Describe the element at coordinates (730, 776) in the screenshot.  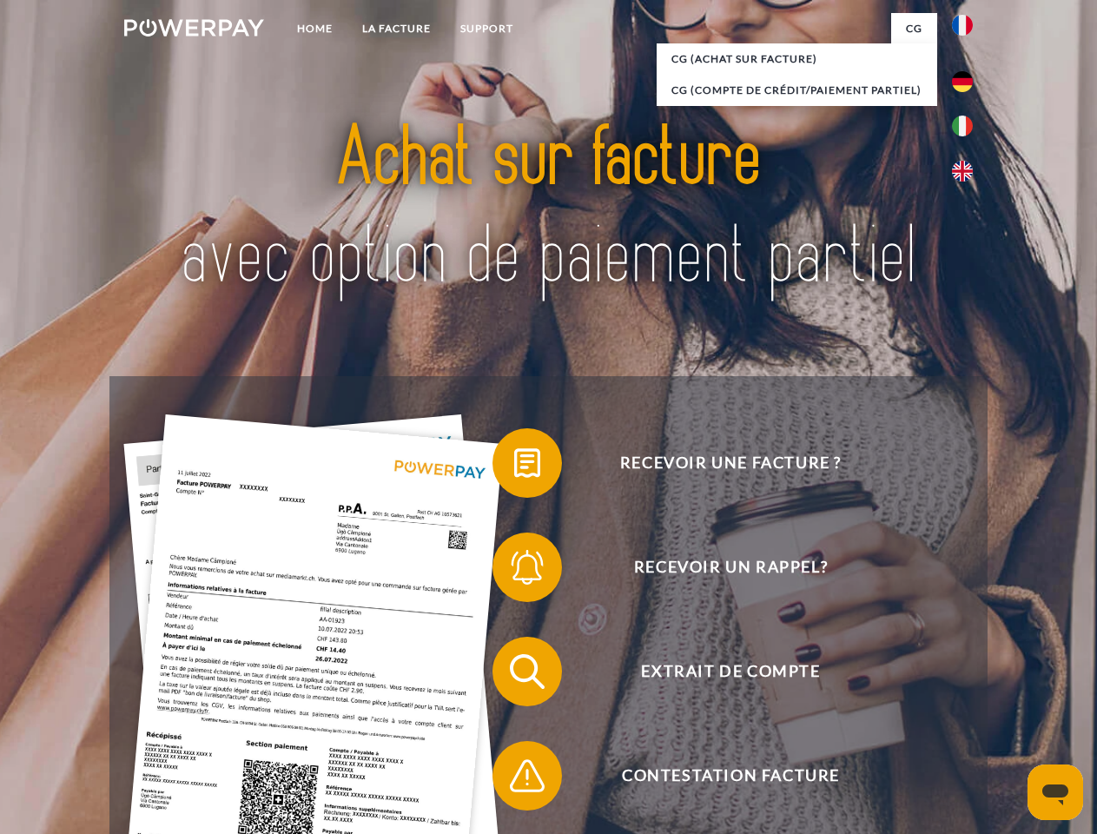
I see `span: Contestation Facture` at that location.